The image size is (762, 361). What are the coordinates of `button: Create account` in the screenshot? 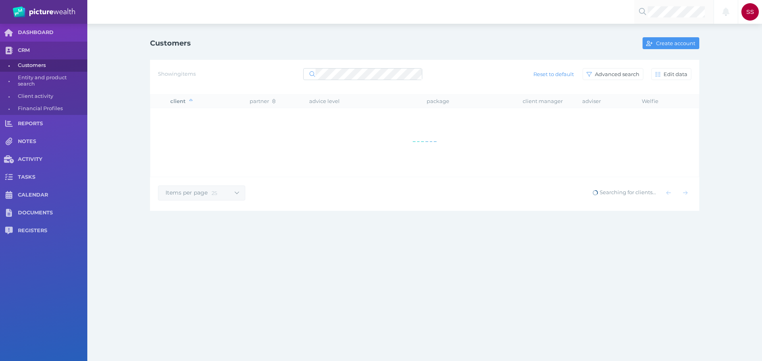 It's located at (671, 43).